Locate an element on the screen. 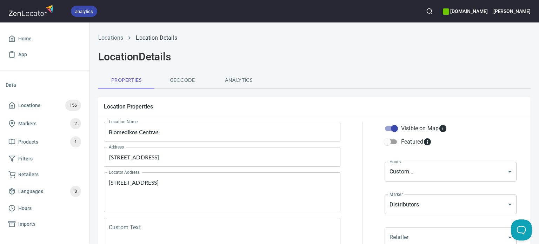  div: Visible on Map is located at coordinates (424, 128).